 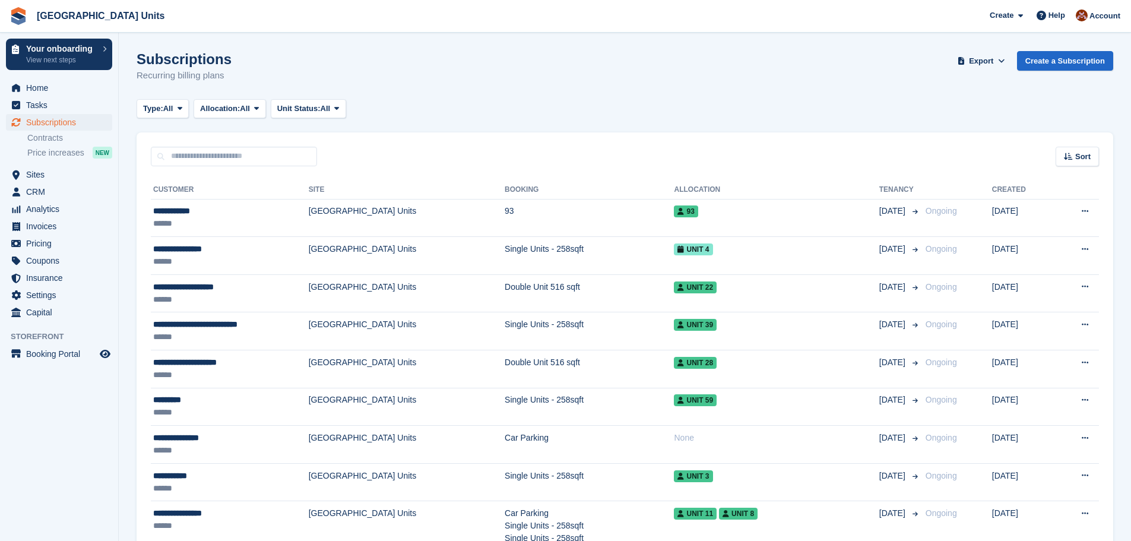 What do you see at coordinates (62, 122) in the screenshot?
I see `span: Subscriptions` at bounding box center [62, 122].